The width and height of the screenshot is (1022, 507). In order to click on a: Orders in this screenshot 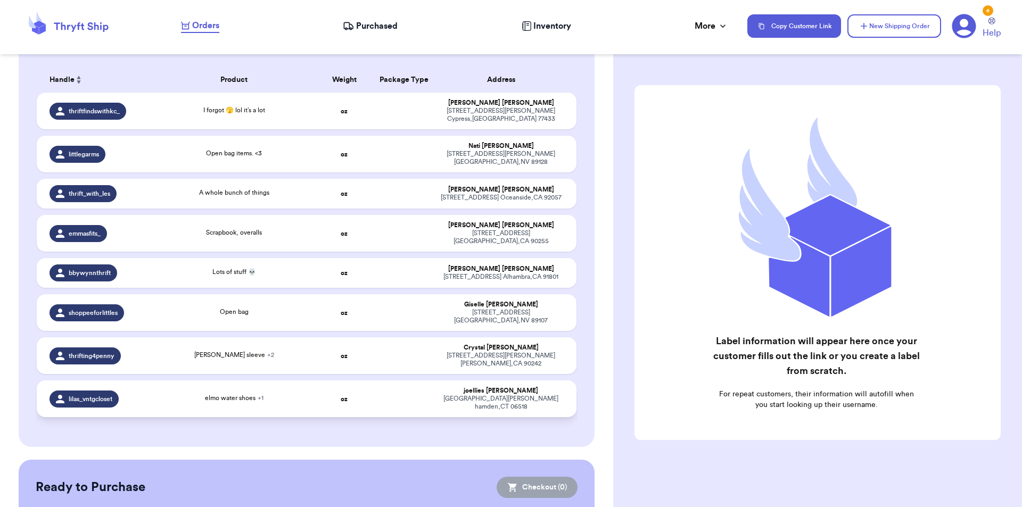, I will do `click(200, 26)`.